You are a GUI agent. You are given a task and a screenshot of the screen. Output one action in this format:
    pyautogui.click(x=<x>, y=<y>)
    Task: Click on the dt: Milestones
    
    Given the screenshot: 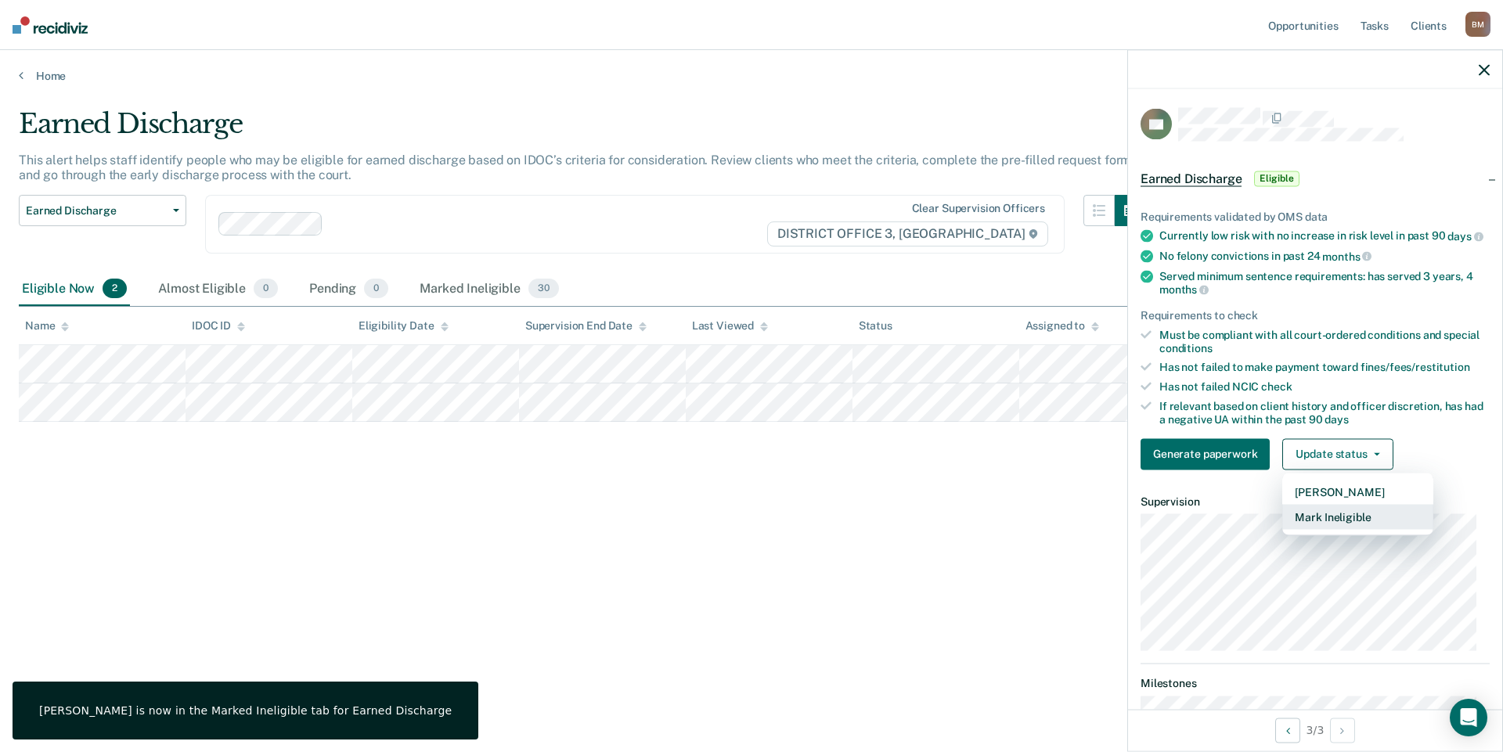 What is the action you would take?
    pyautogui.click(x=1315, y=683)
    